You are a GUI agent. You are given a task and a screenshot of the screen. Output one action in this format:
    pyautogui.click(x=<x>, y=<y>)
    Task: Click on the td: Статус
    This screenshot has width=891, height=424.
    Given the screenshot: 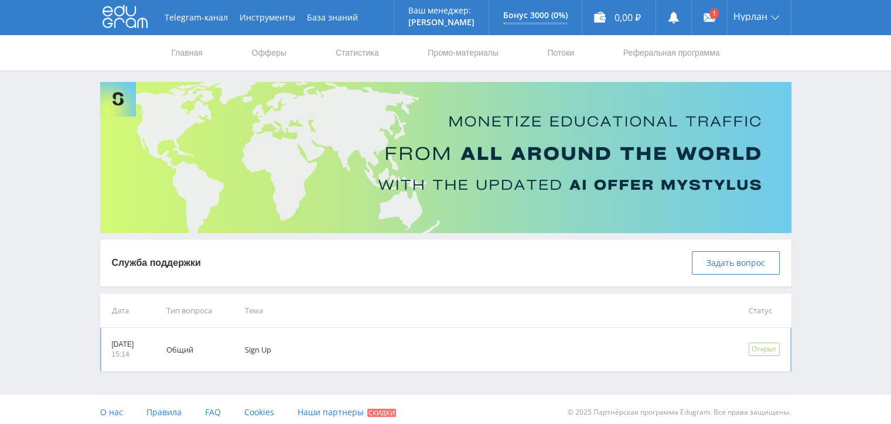 What is the action you would take?
    pyautogui.click(x=762, y=311)
    